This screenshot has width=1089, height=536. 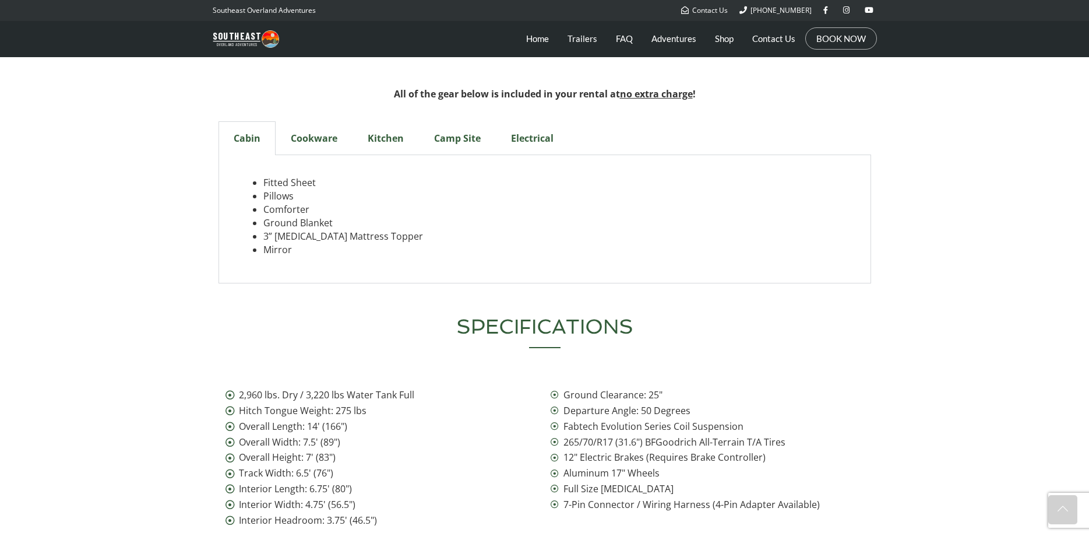 I want to click on span: Ground Clearance: 25", so click(x=611, y=395).